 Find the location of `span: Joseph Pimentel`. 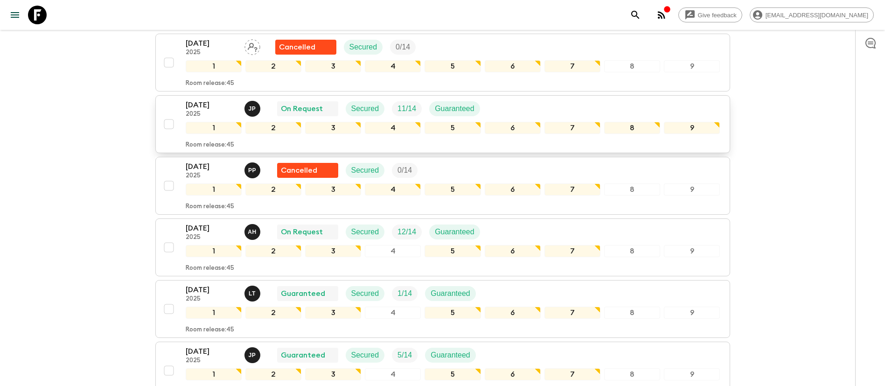

span: Joseph Pimentel is located at coordinates (253, 354).